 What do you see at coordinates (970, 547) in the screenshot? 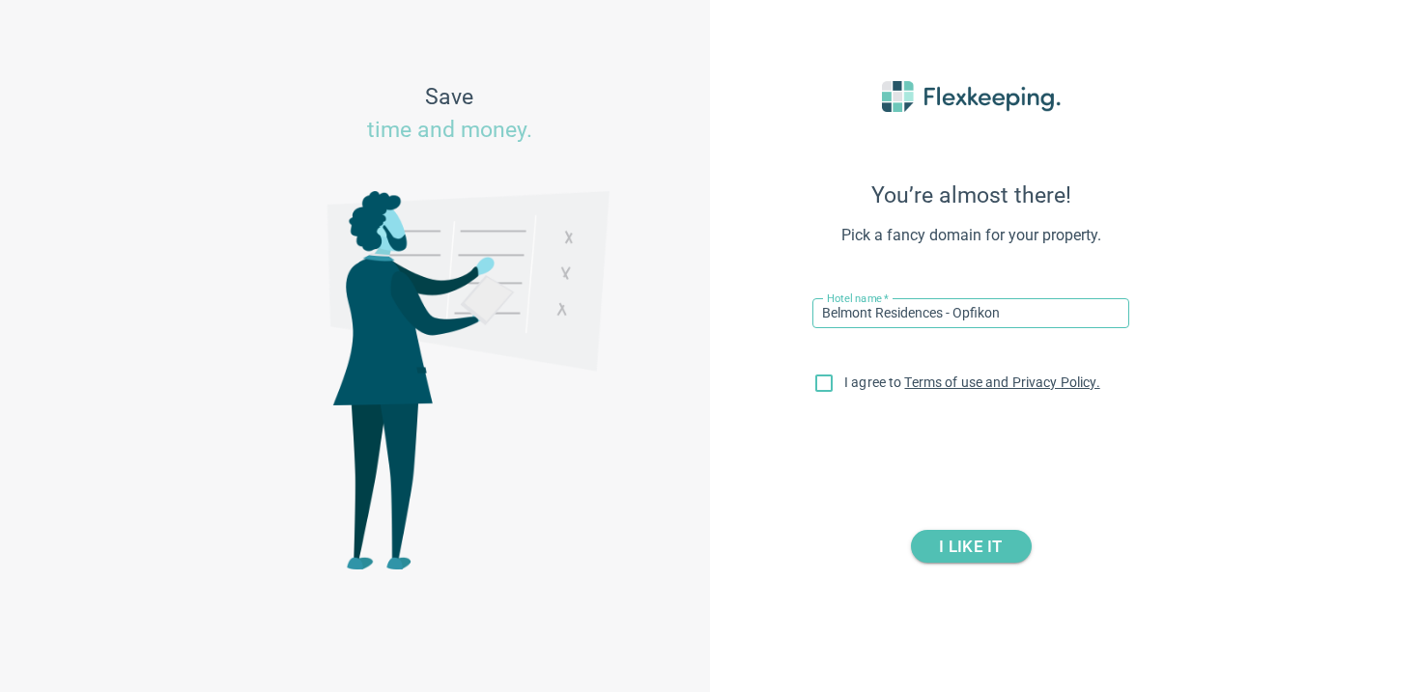
I see `span: I LIKE IT` at bounding box center [970, 547].